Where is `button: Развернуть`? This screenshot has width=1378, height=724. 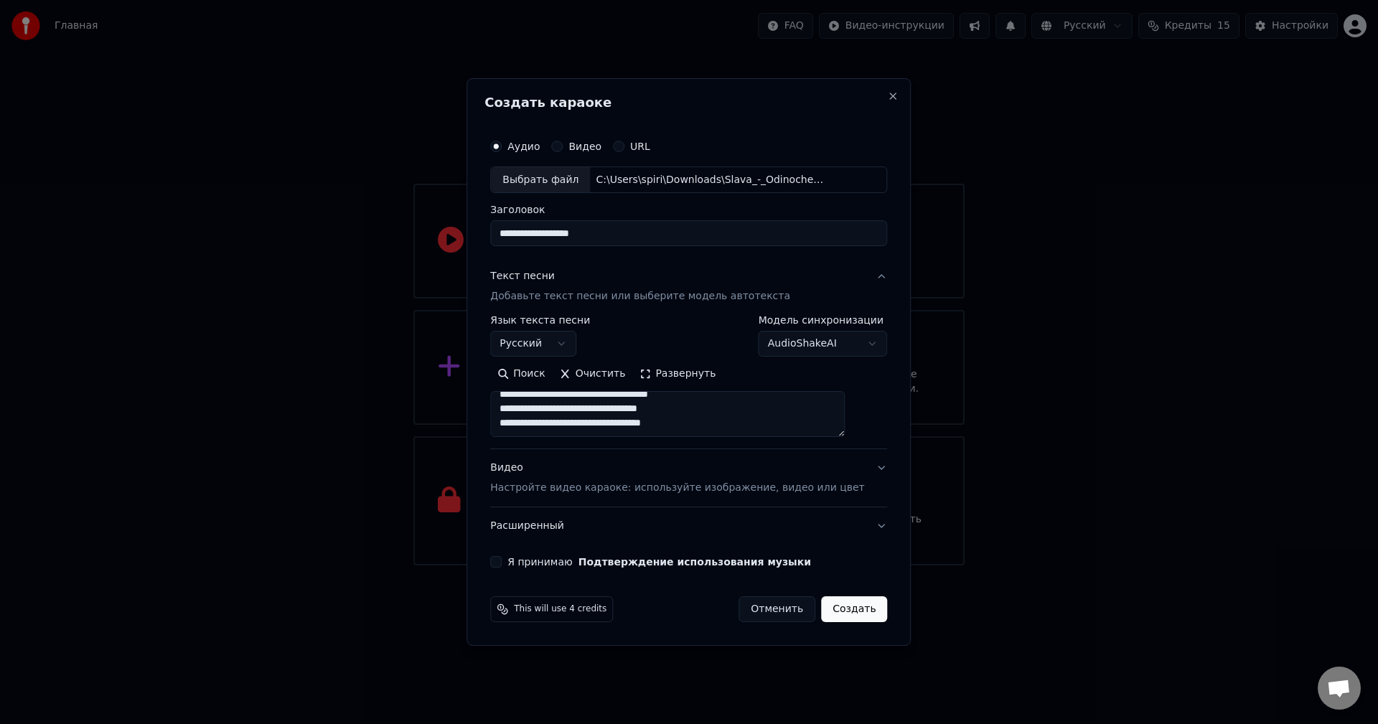
button: Развернуть is located at coordinates (677, 375).